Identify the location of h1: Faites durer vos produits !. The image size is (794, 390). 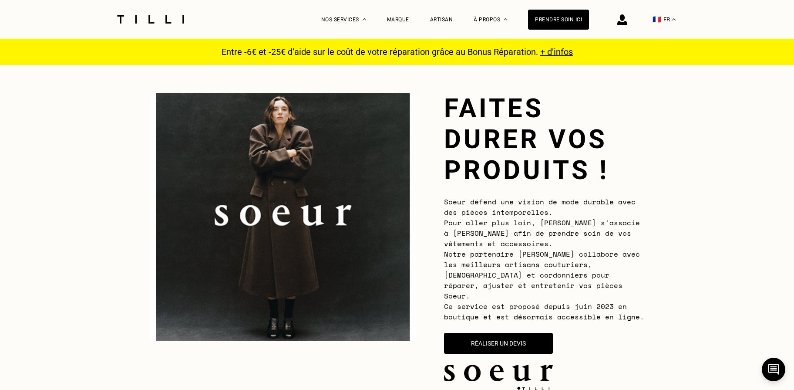
(544, 139).